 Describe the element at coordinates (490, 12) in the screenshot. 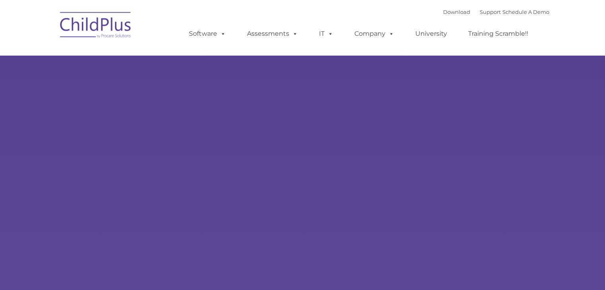

I see `a: Support` at that location.